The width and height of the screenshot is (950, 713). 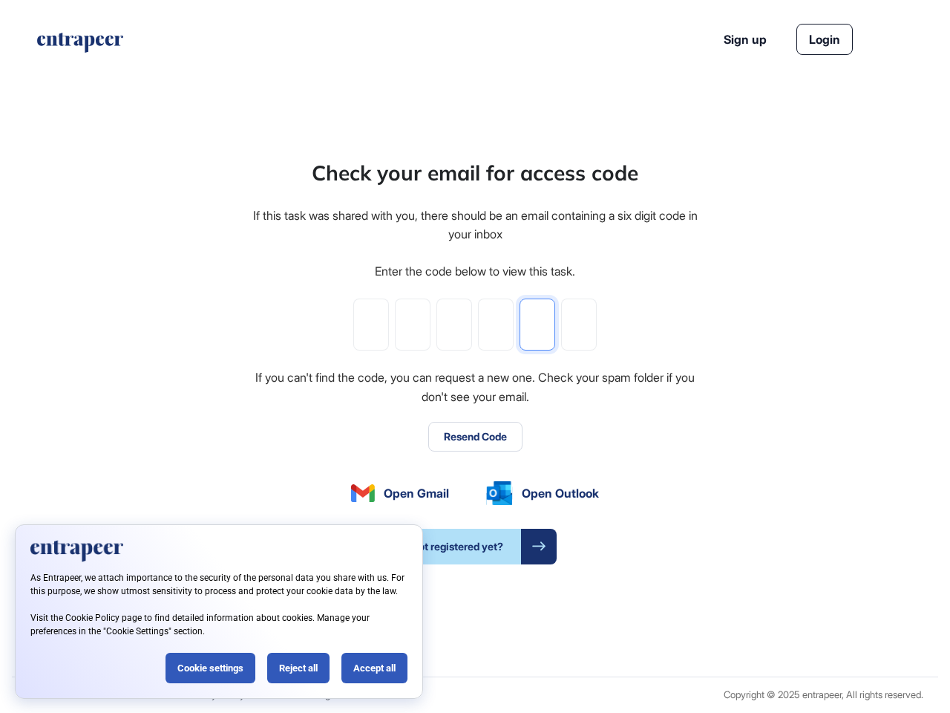 What do you see at coordinates (823, 694) in the screenshot?
I see `div: Copyright © 2025 entrapeer, All rights reserved.` at bounding box center [823, 694].